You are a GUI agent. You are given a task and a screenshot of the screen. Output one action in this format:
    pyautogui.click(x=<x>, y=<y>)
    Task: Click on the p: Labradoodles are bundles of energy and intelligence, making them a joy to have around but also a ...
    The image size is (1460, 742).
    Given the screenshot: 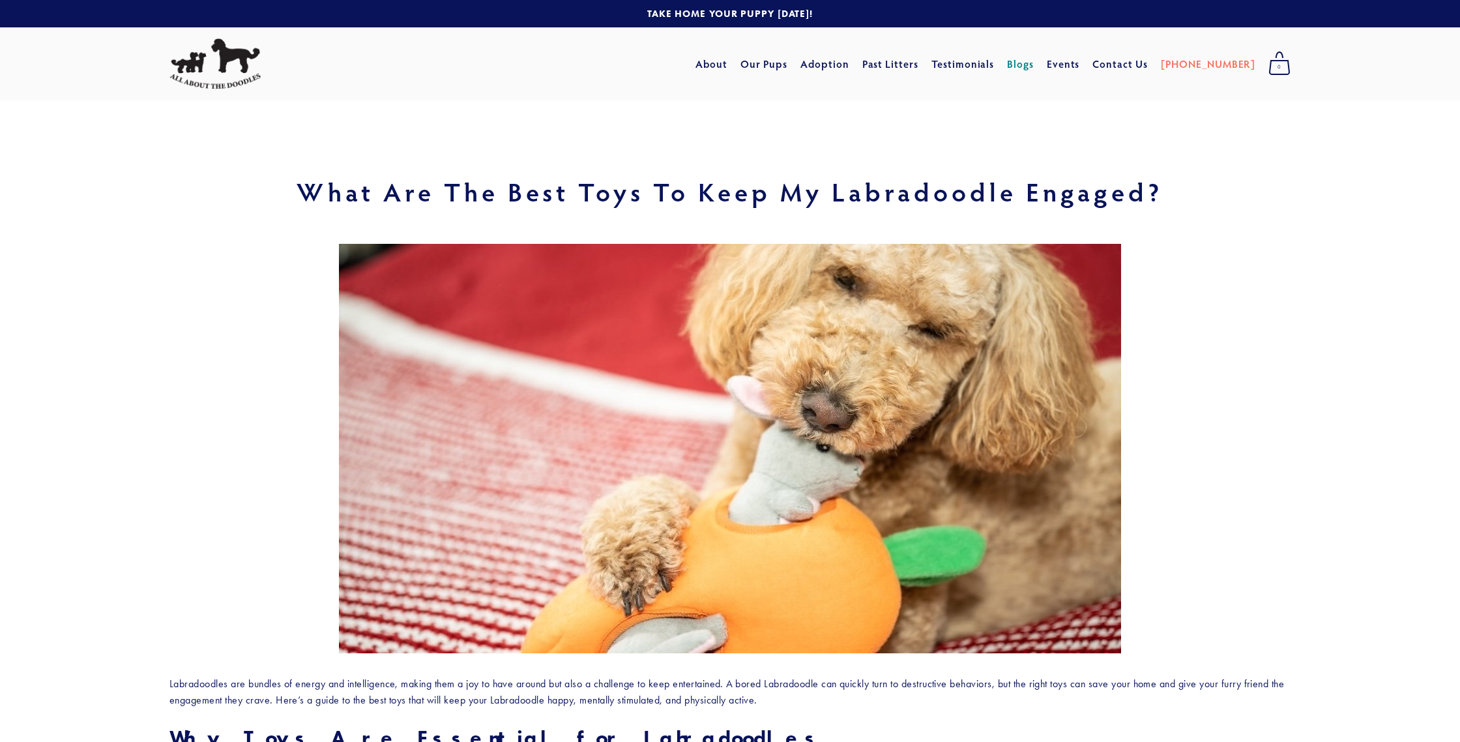 What is the action you would take?
    pyautogui.click(x=730, y=691)
    